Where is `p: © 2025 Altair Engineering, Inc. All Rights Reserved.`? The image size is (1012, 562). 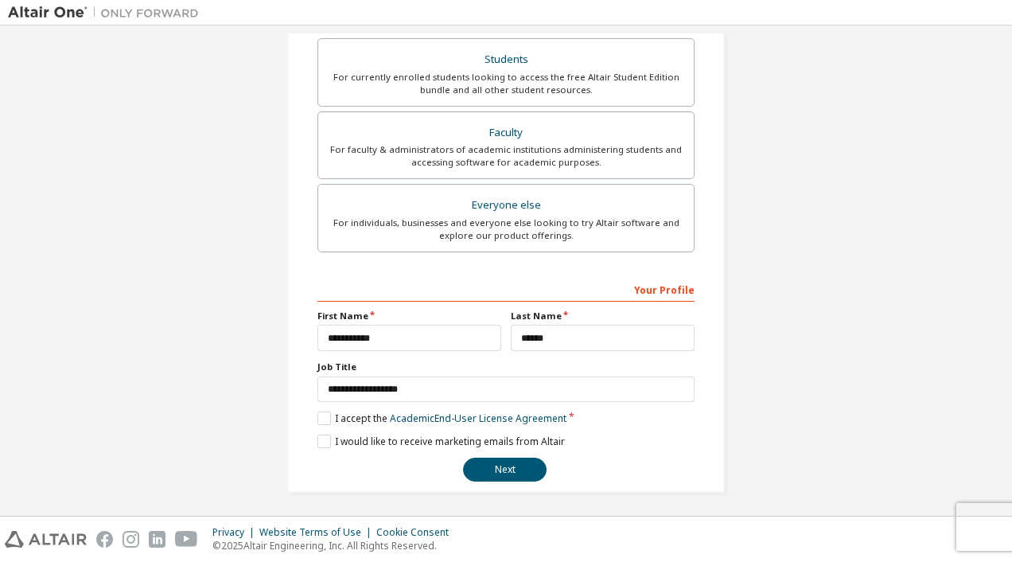 p: © 2025 Altair Engineering, Inc. All Rights Reserved. is located at coordinates (335, 545).